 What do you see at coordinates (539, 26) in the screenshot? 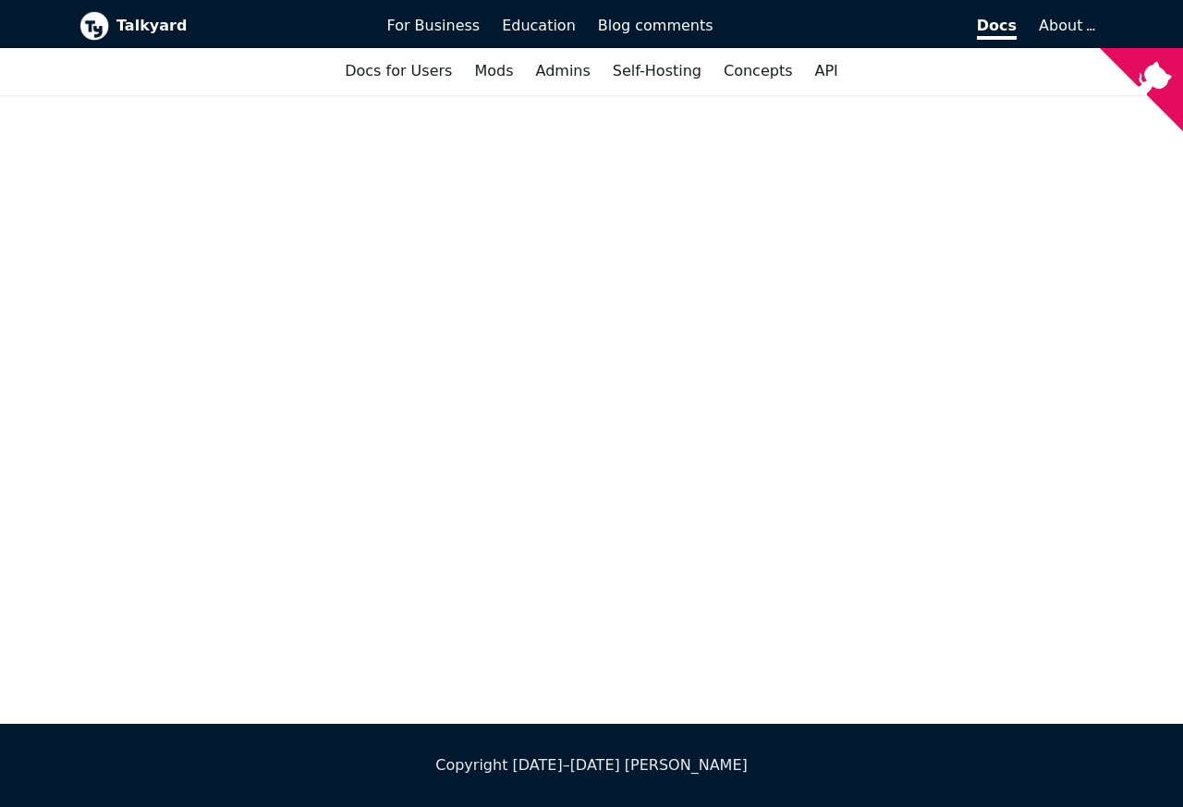
I see `a: Education` at bounding box center [539, 26].